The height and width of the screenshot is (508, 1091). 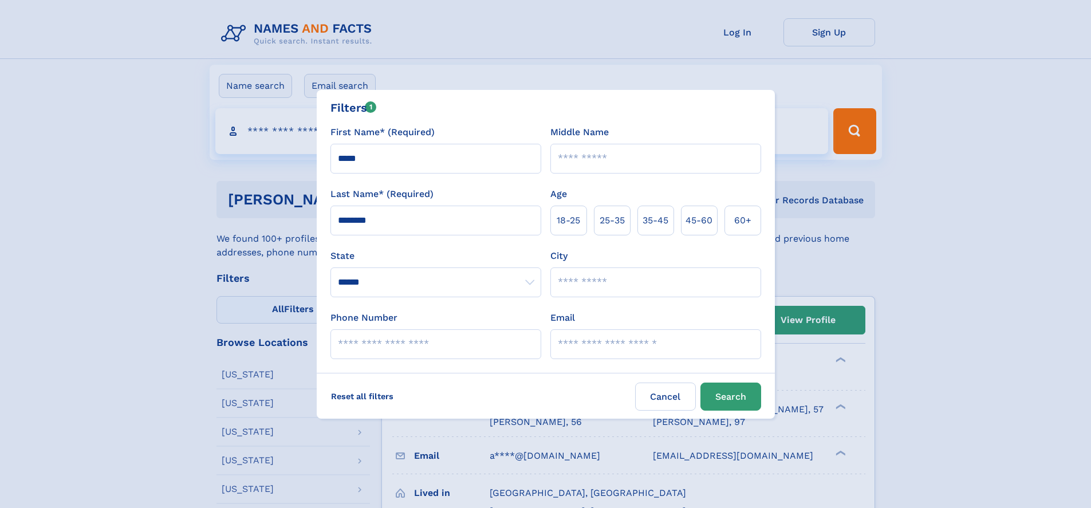 What do you see at coordinates (563, 318) in the screenshot?
I see `label: Email` at bounding box center [563, 318].